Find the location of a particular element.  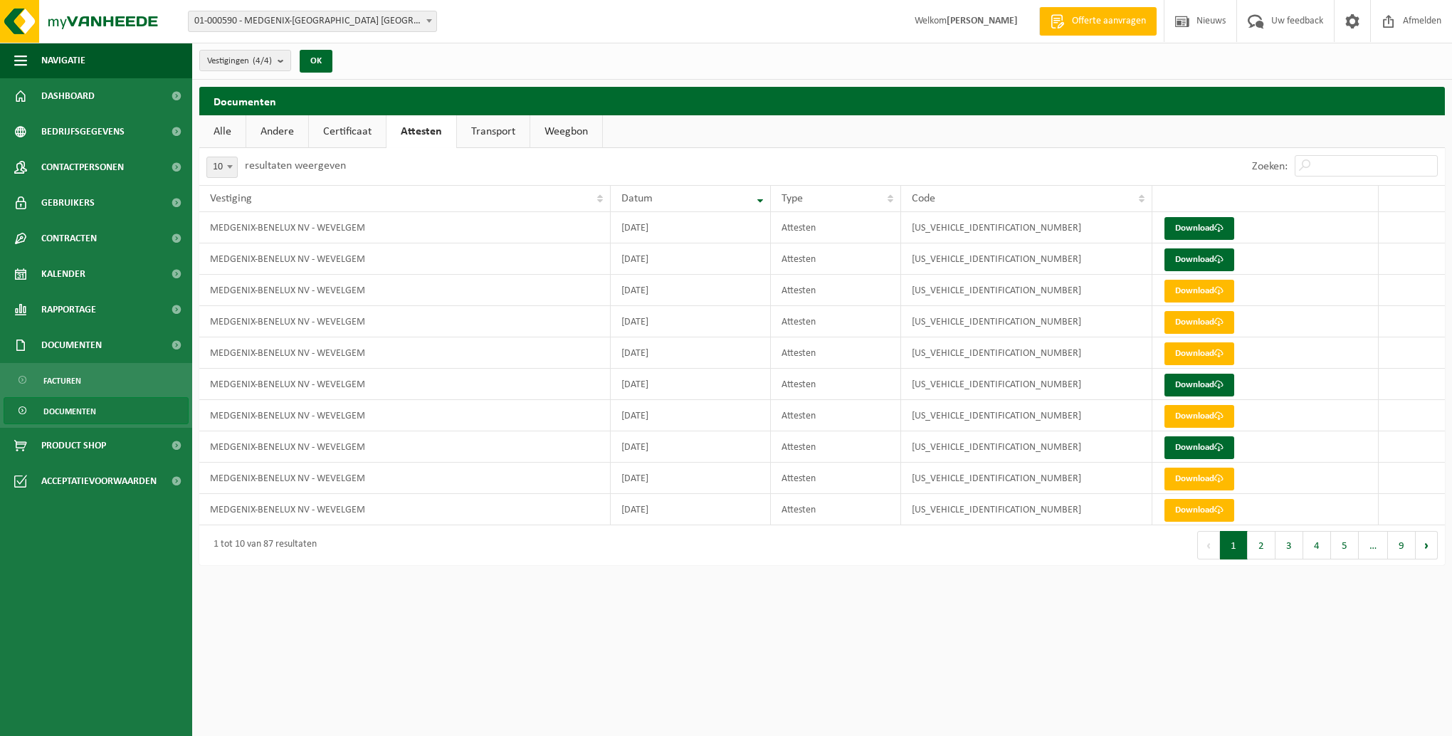

button: 9 is located at coordinates (1401, 545).